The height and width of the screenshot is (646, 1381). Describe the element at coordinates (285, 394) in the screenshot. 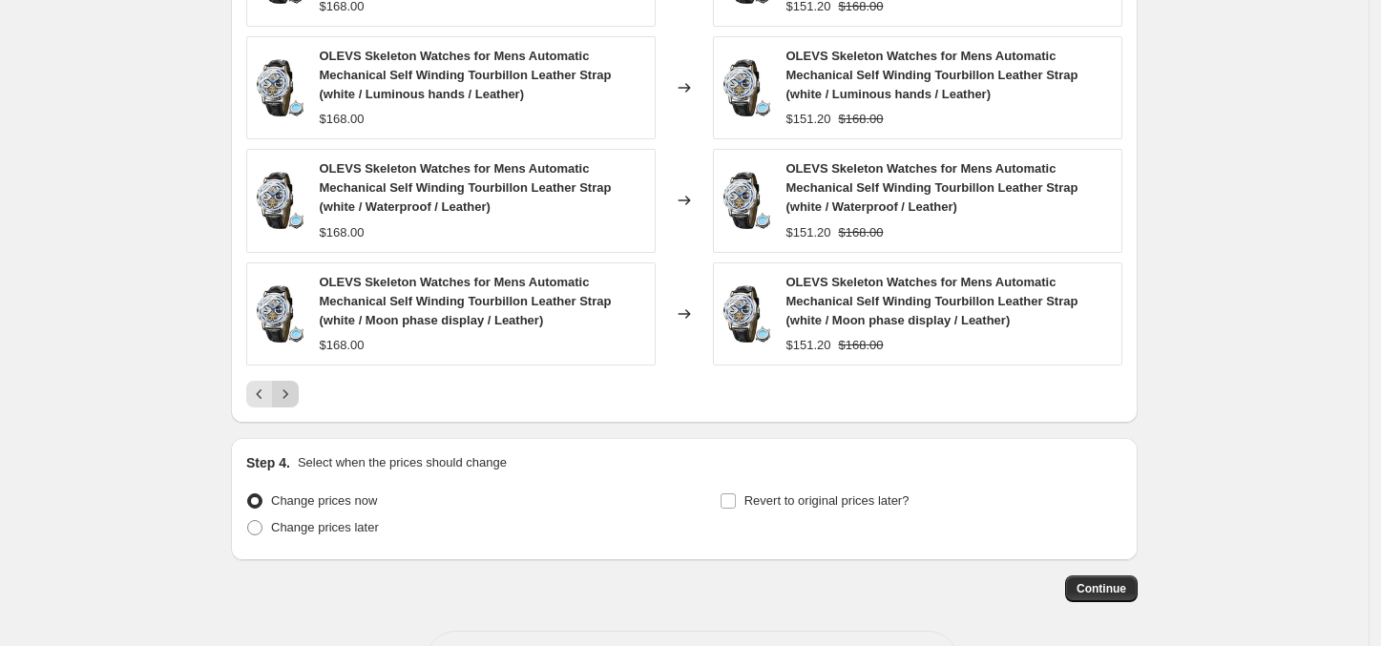

I see `button: Next` at that location.